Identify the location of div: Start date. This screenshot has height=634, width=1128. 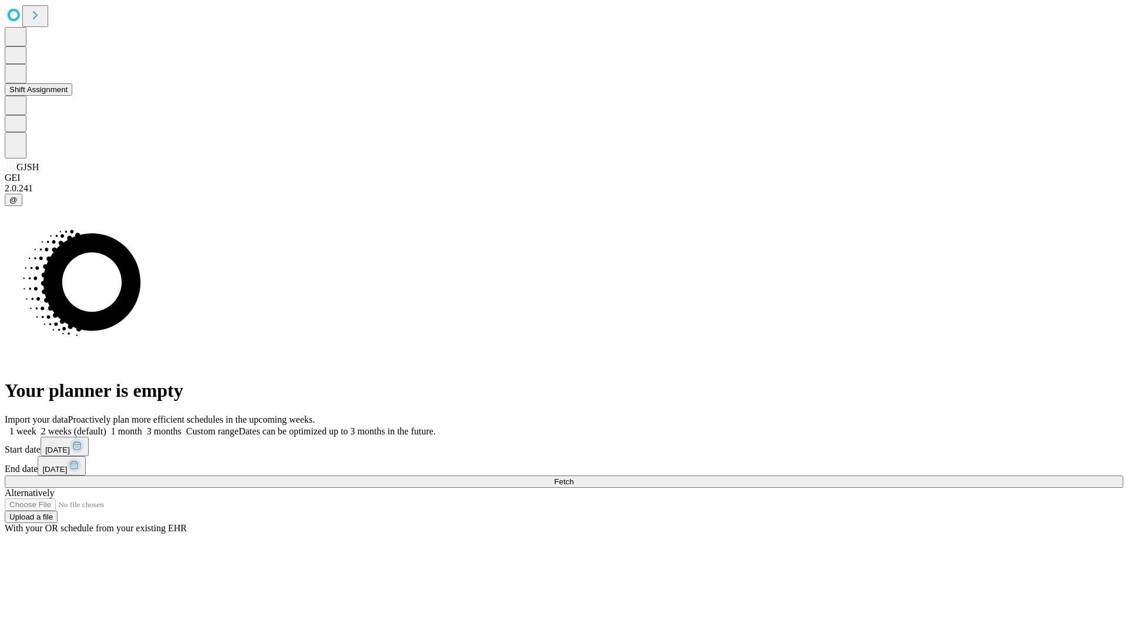
(564, 446).